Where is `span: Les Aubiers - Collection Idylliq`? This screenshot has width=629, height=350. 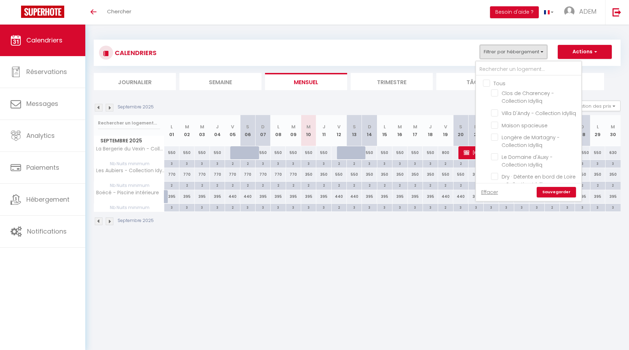 span: Les Aubiers - Collection Idylliq is located at coordinates (130, 170).